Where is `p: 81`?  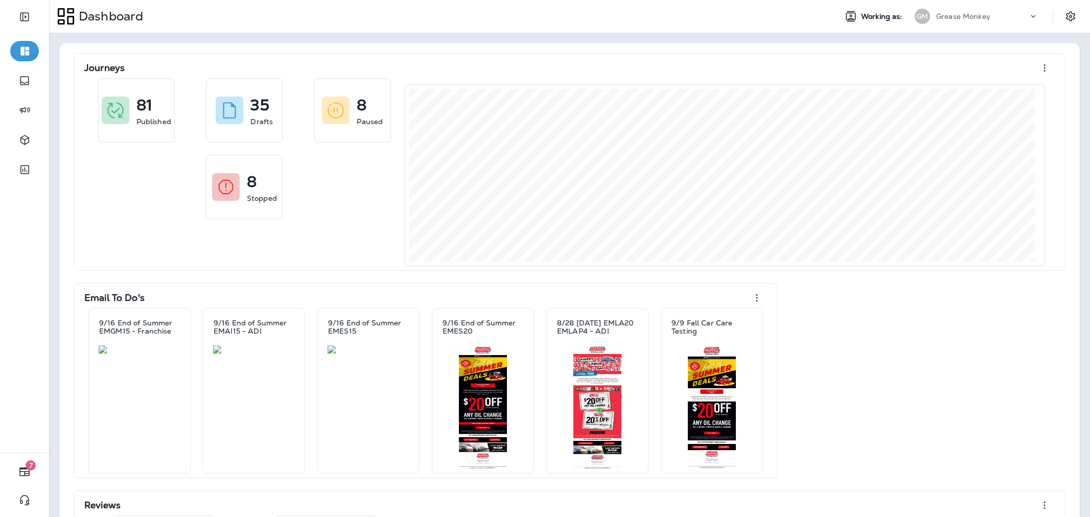
p: 81 is located at coordinates (144, 105).